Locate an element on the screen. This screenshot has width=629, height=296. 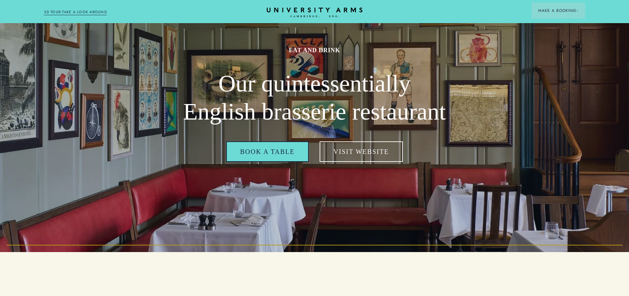
span: Make a Booking is located at coordinates (559, 11).